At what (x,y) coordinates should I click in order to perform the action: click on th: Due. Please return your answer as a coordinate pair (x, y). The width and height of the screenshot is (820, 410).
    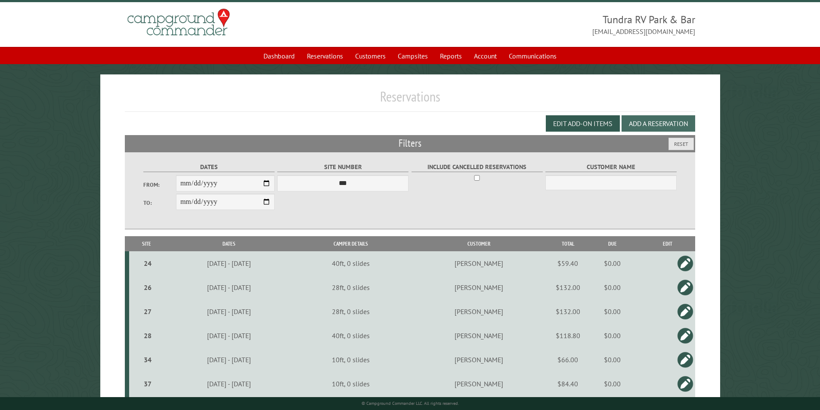
    Looking at the image, I should click on (612, 244).